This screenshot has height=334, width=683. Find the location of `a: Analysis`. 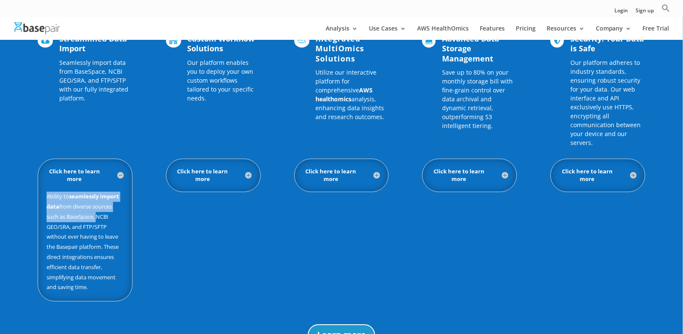

a: Analysis is located at coordinates (342, 33).